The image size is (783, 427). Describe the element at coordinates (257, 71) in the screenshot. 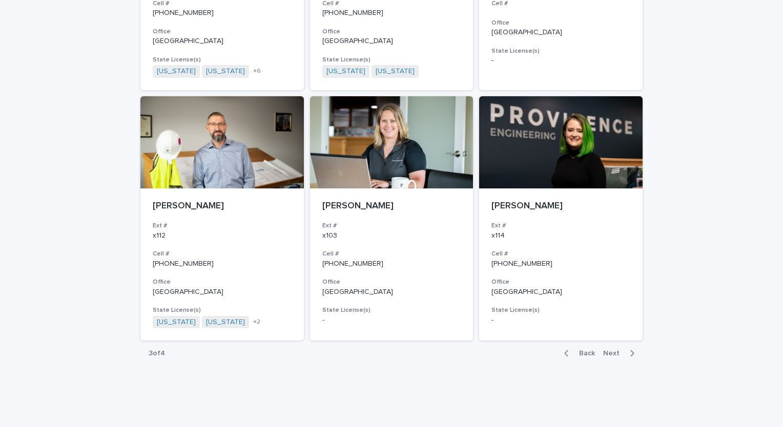

I see `span: + 6` at that location.